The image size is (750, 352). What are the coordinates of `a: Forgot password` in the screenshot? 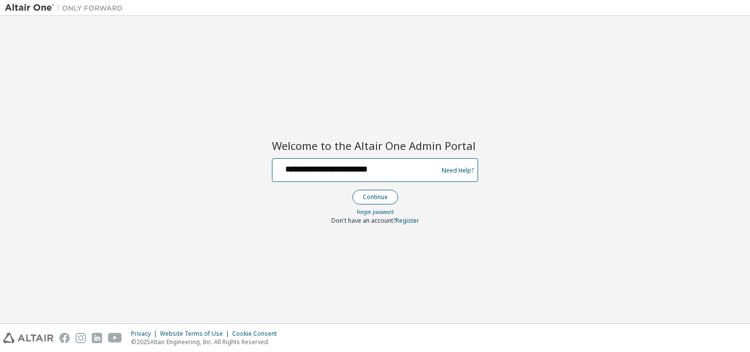 It's located at (375, 212).